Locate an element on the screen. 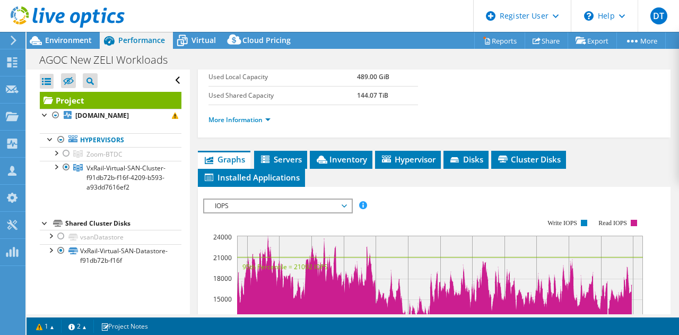  span: IOPS is located at coordinates (278, 206).